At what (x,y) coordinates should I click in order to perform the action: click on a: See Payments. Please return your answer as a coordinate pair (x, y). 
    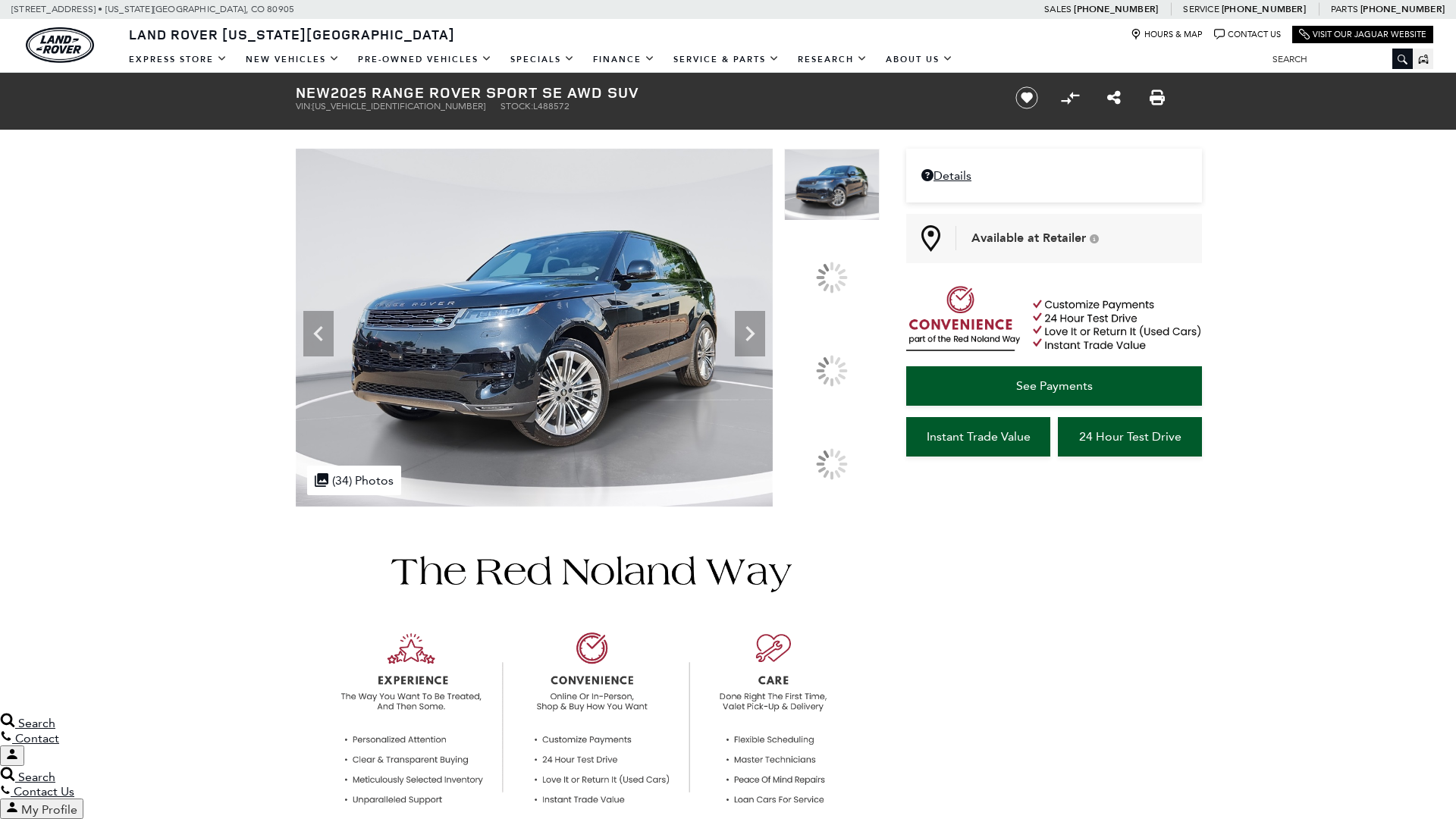
    Looking at the image, I should click on (1054, 386).